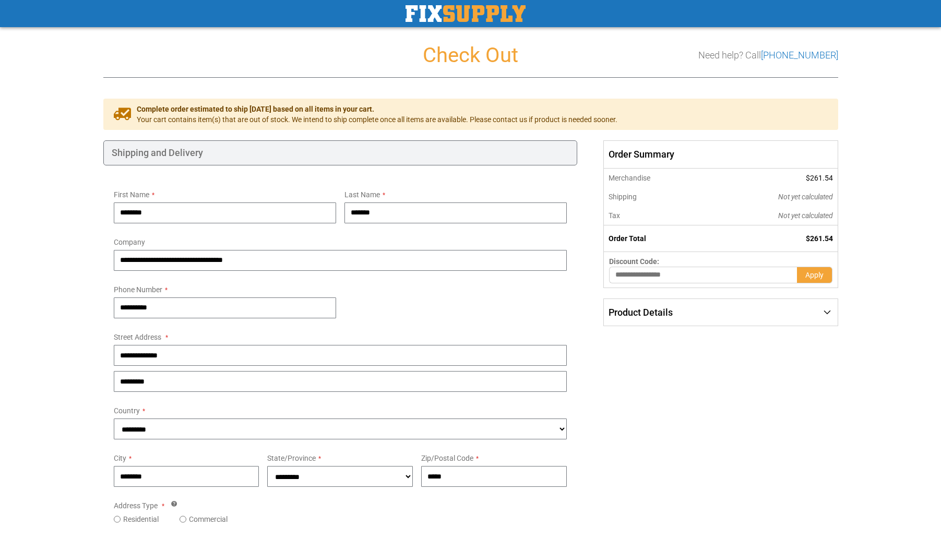 The height and width of the screenshot is (538, 941). I want to click on span: Apply, so click(814, 275).